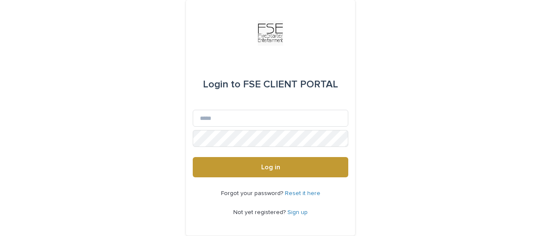 Image resolution: width=541 pixels, height=236 pixels. I want to click on a: Reset it here, so click(303, 194).